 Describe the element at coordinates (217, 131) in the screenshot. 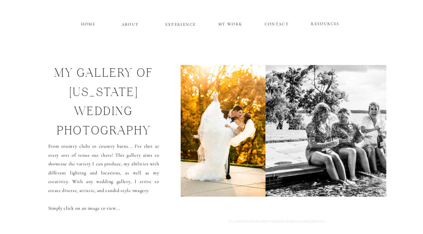

I see `img: Groom holding bride and dipping her, BCC wedding` at that location.